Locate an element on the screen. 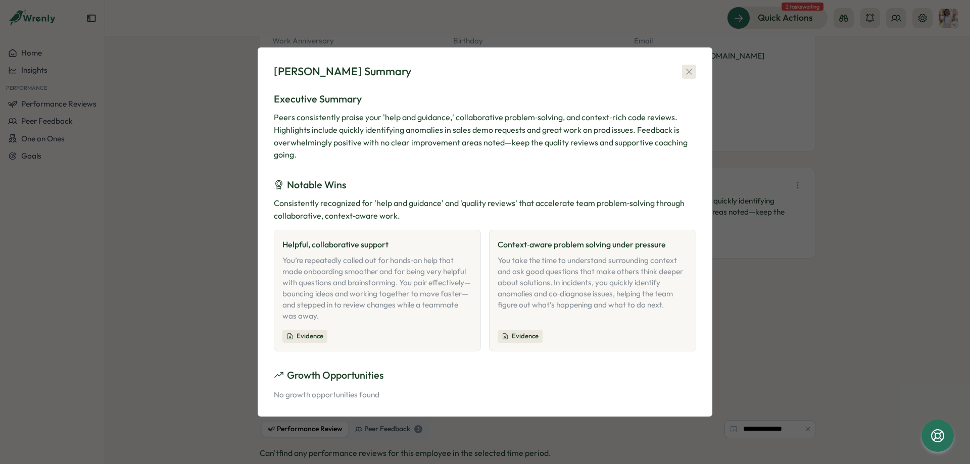  h4: Context‑aware problem solving under pressure is located at coordinates (593, 245).